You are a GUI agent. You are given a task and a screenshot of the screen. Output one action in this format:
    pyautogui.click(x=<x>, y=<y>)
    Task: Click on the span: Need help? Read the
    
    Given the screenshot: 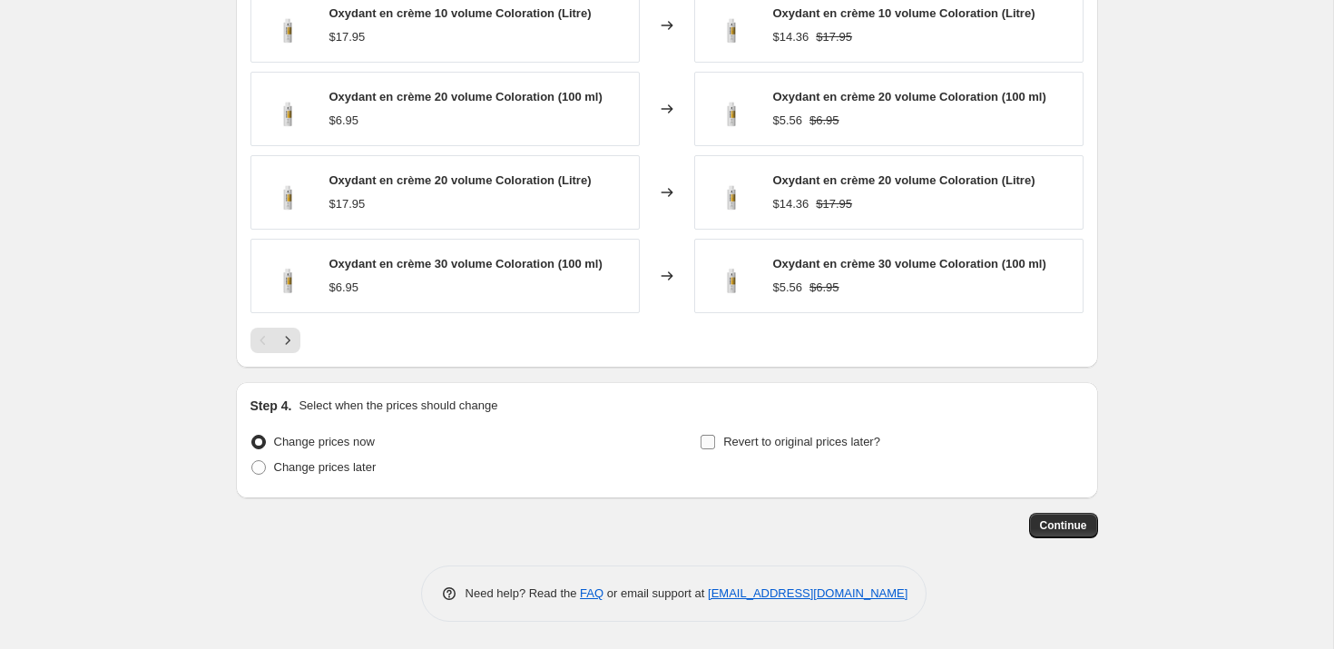 What is the action you would take?
    pyautogui.click(x=523, y=592)
    